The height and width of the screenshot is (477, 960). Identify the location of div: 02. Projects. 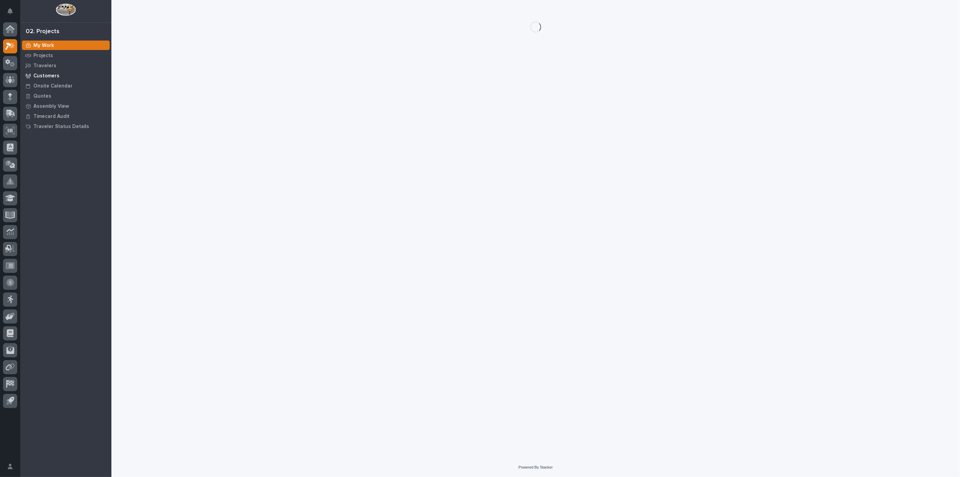
(43, 32).